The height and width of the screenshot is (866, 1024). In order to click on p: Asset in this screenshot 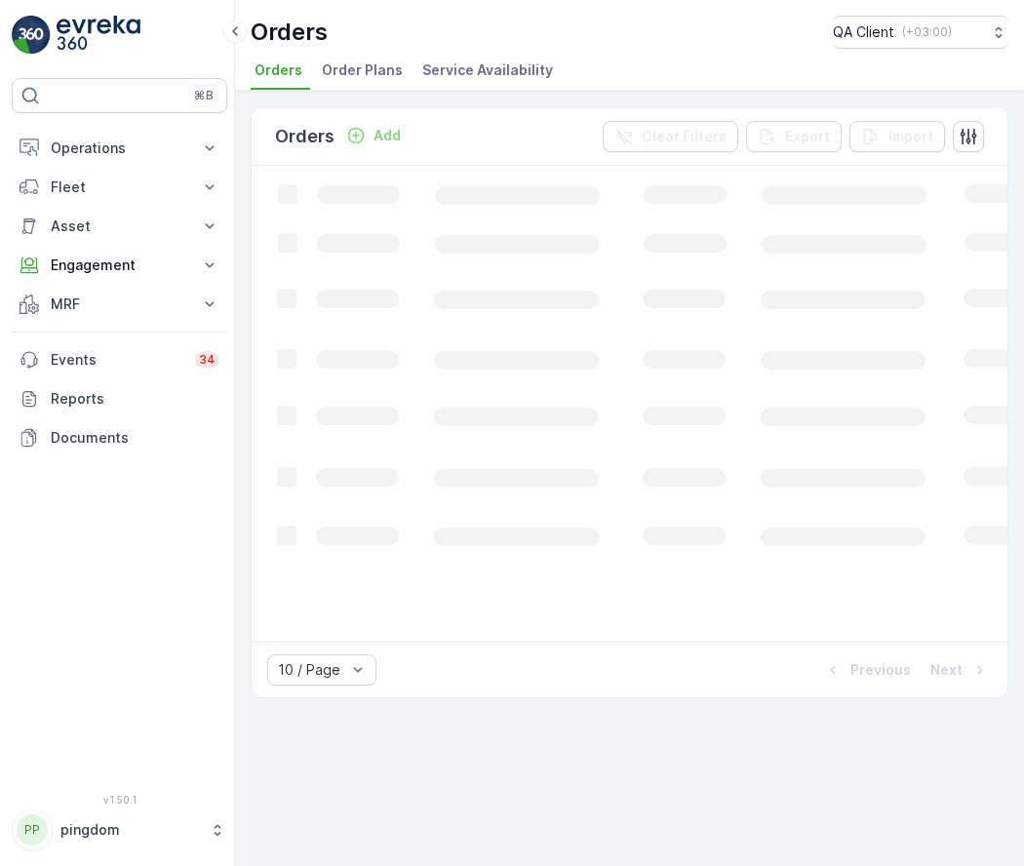, I will do `click(119, 226)`.